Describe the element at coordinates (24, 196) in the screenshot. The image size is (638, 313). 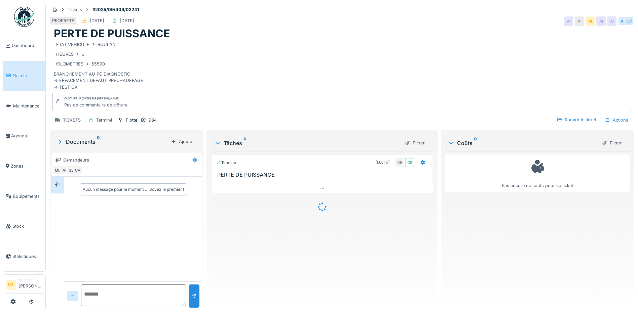
I see `a: Équipements` at that location.